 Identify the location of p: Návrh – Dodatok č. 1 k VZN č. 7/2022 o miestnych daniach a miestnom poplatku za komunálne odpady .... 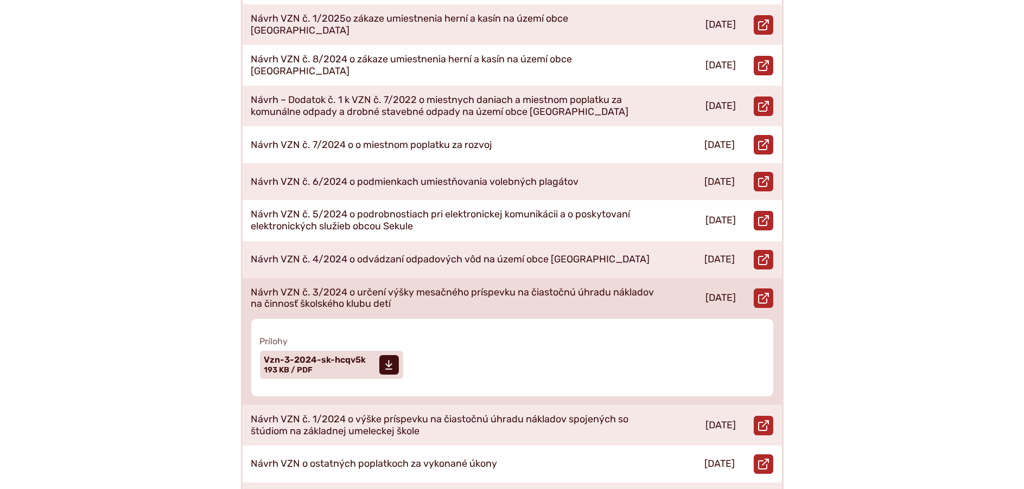
(453, 106).